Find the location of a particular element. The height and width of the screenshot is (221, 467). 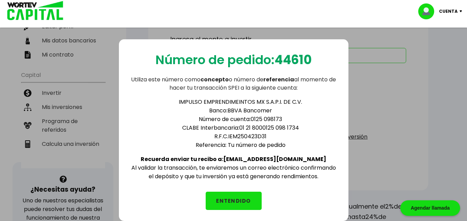

li: IMPULSO EMPRENDIMEINTOS MX S.A.P.I. DE C.V. is located at coordinates (240, 102).